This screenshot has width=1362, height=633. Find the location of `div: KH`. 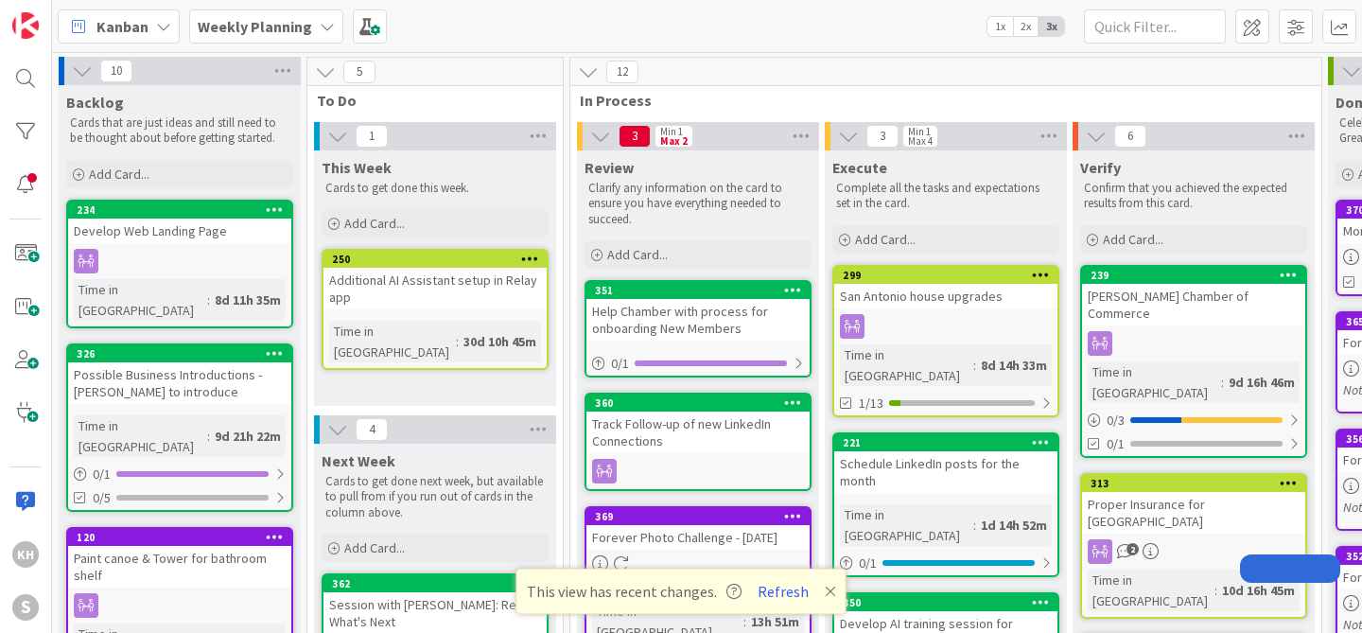

div: KH is located at coordinates (26, 554).